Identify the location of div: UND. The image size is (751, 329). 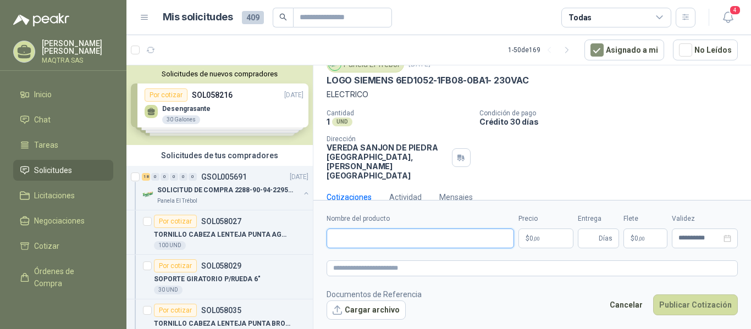
(342, 122).